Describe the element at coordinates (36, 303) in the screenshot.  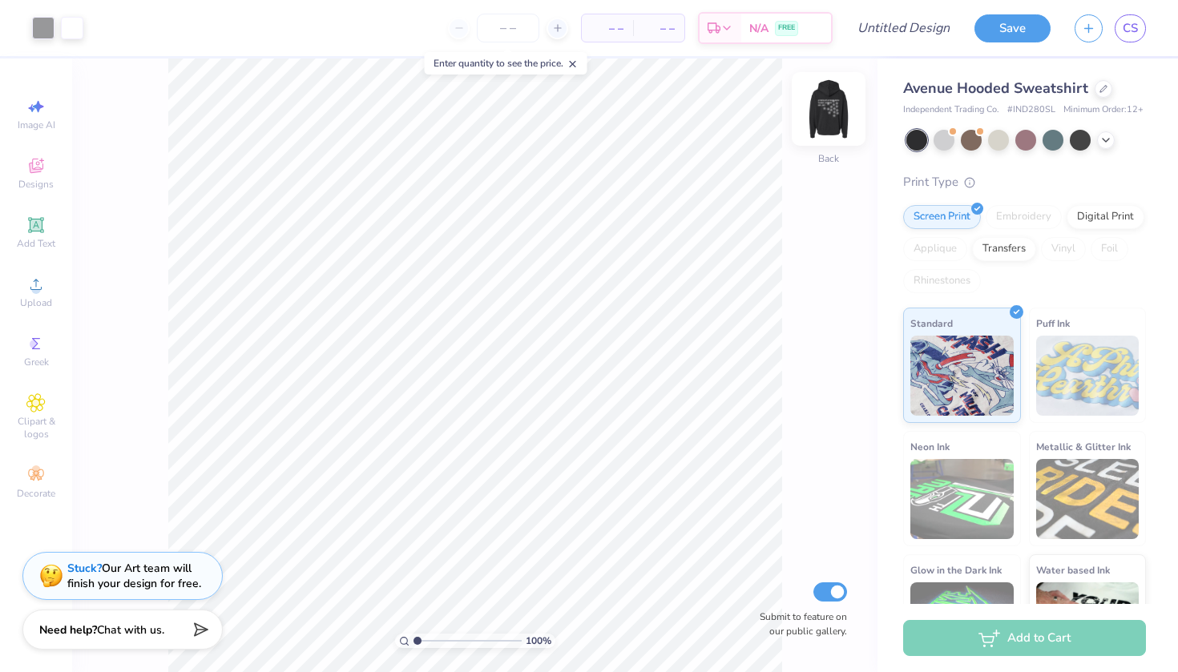
I see `span: Upload` at that location.